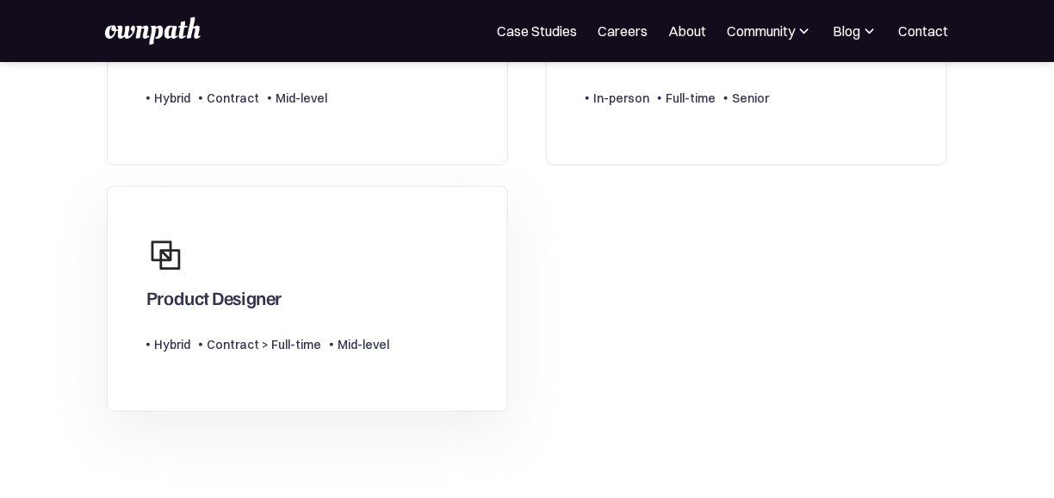  Describe the element at coordinates (924, 31) in the screenshot. I see `a: Contact` at that location.